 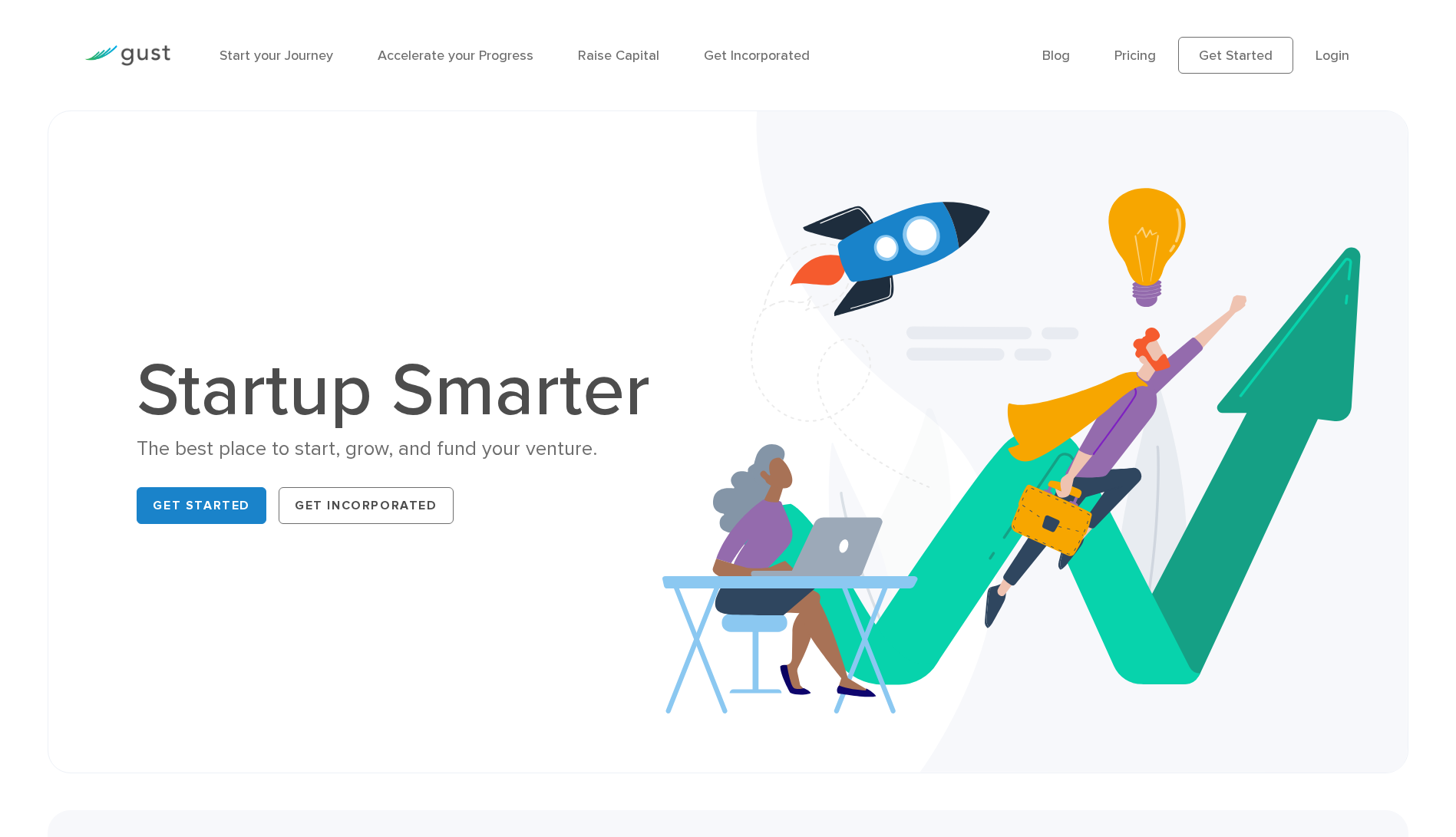 I want to click on a: Pricing, so click(x=1135, y=55).